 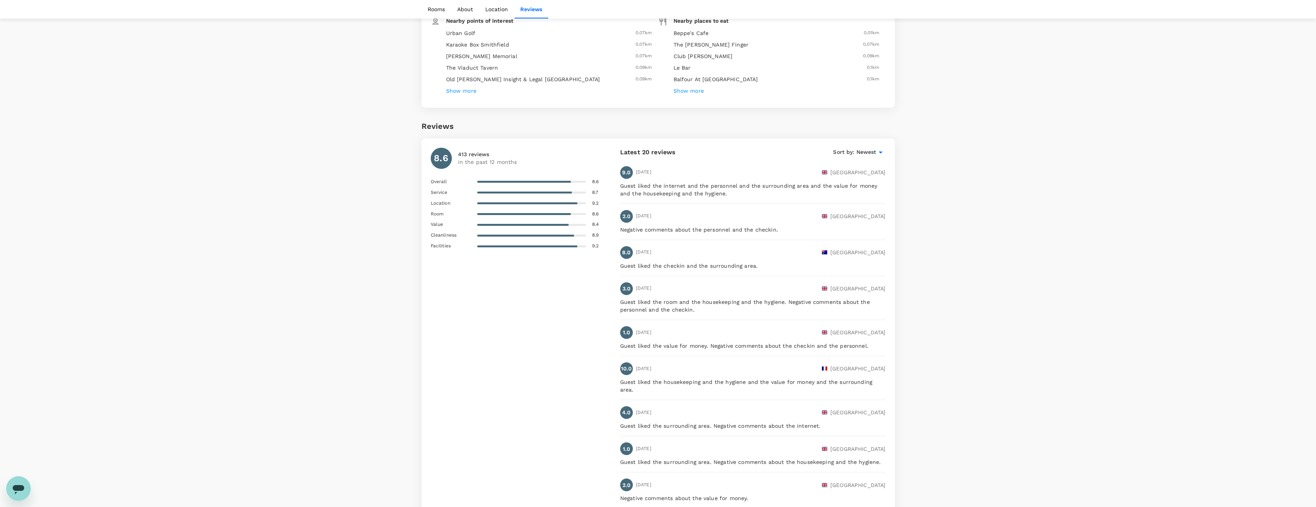 What do you see at coordinates (488, 154) in the screenshot?
I see `p: 413 reviews` at bounding box center [488, 154].